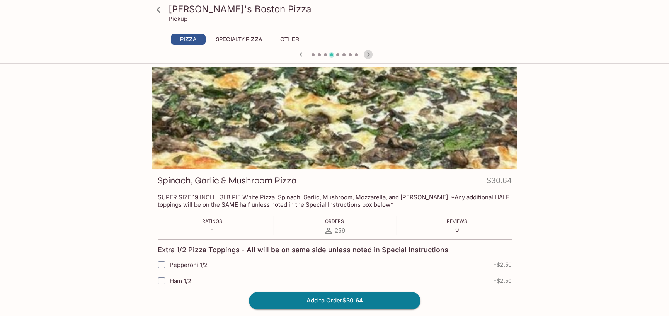 The image size is (669, 316). Describe the element at coordinates (499, 182) in the screenshot. I see `h4: $30.64` at that location.